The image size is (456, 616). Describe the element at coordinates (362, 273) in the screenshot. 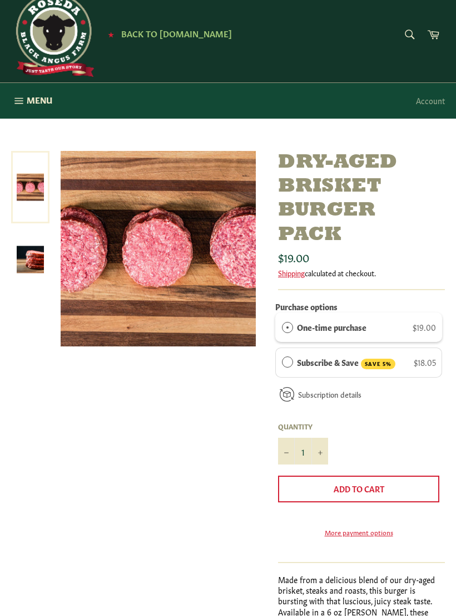

I see `div: calculated at checkout.` at that location.